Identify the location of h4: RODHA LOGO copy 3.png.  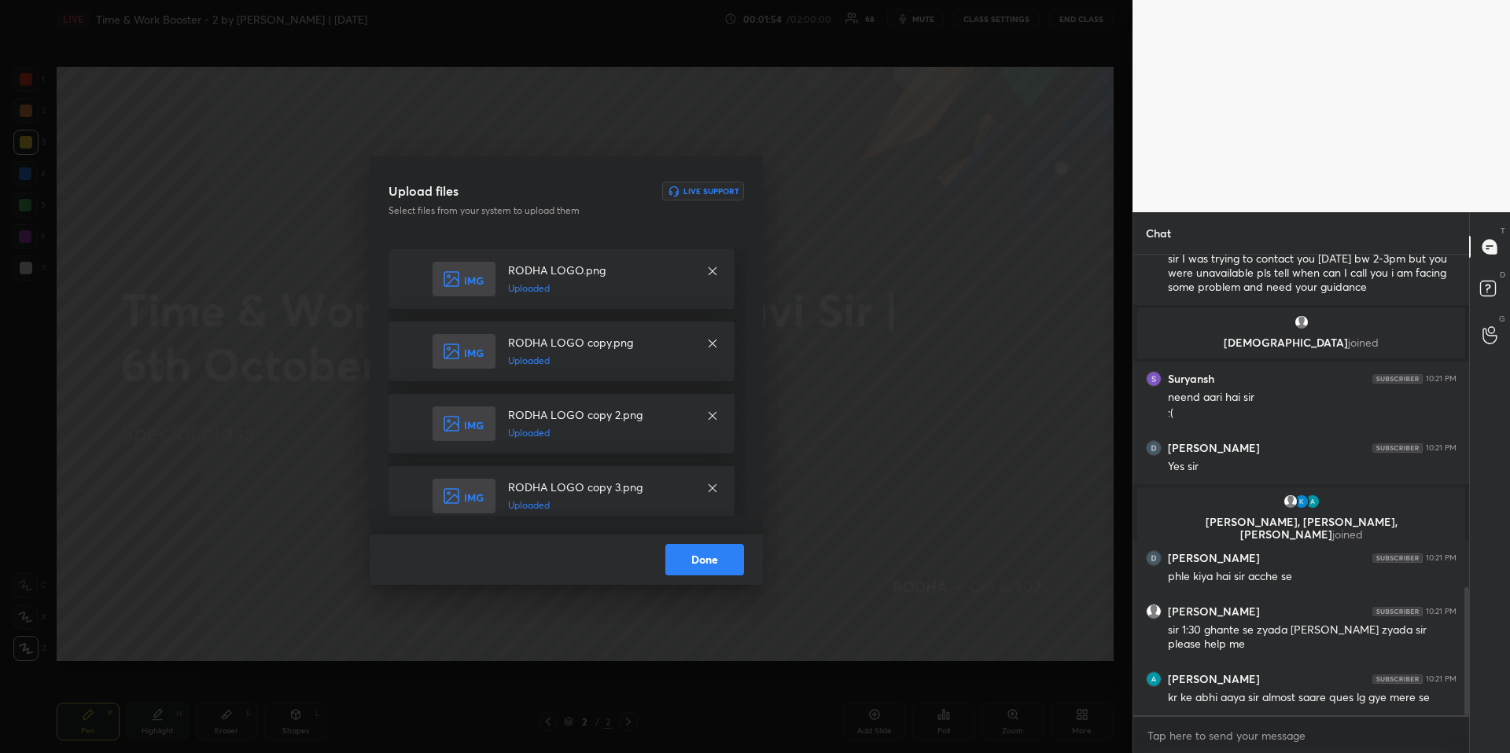
(599, 487).